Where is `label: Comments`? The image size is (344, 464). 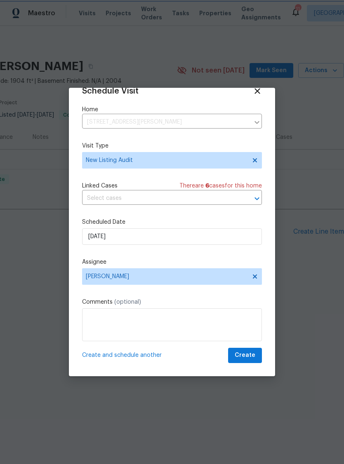
label: Comments is located at coordinates (172, 302).